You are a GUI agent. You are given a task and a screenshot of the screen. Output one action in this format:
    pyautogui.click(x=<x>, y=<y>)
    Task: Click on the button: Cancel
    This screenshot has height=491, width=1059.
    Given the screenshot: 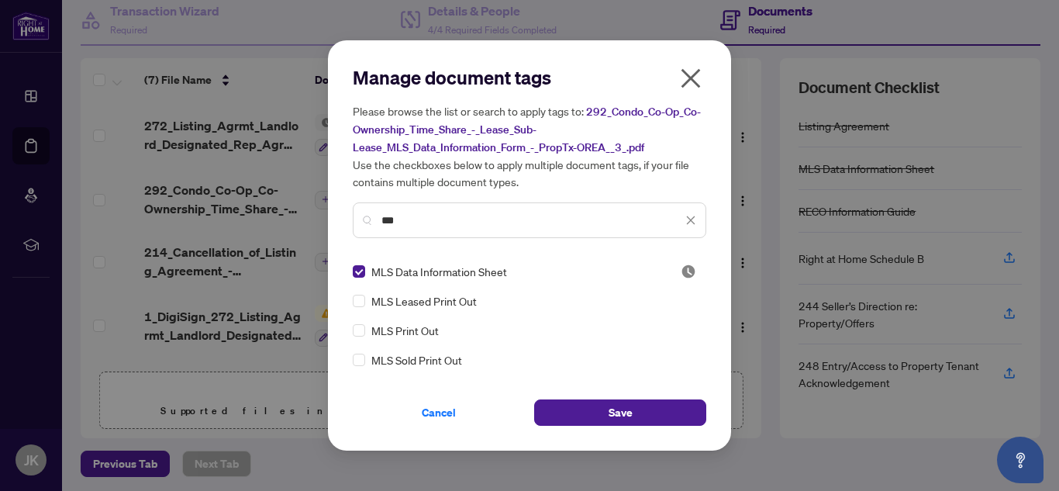 What is the action you would take?
    pyautogui.click(x=439, y=413)
    